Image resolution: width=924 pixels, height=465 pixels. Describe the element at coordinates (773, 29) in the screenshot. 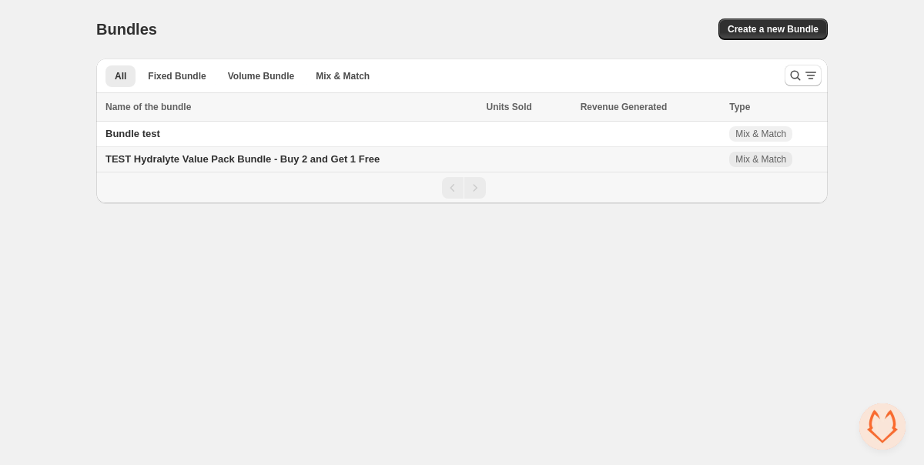

I see `button: Create a new Bundle` at that location.